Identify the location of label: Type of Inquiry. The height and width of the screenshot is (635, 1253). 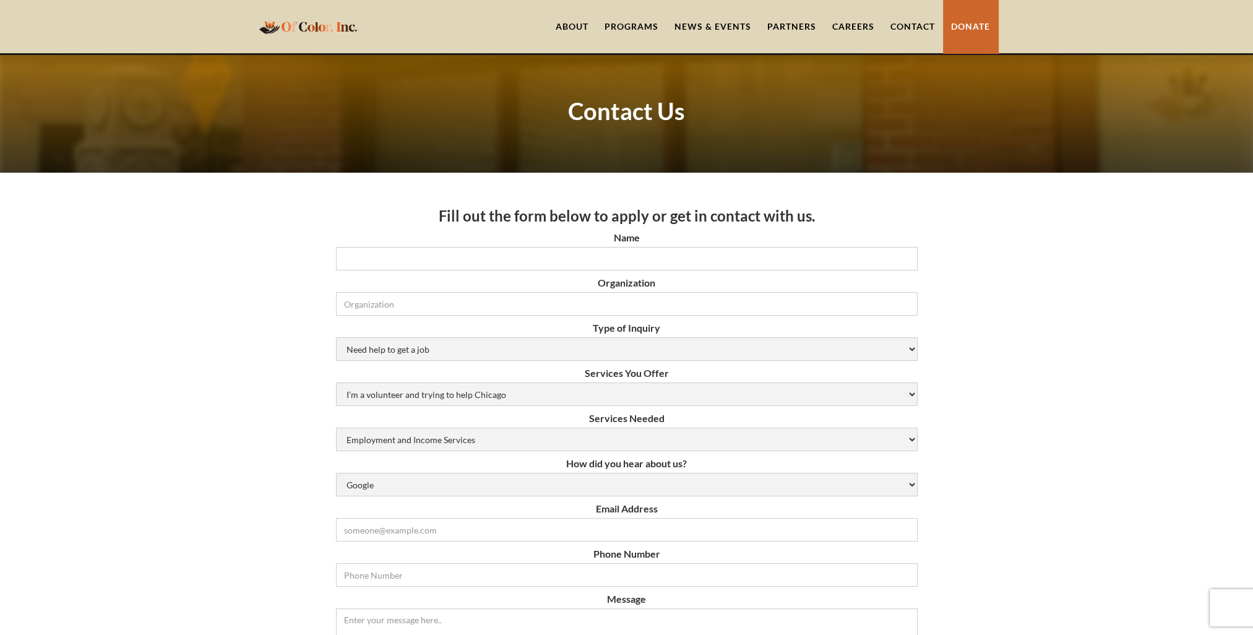
(627, 328).